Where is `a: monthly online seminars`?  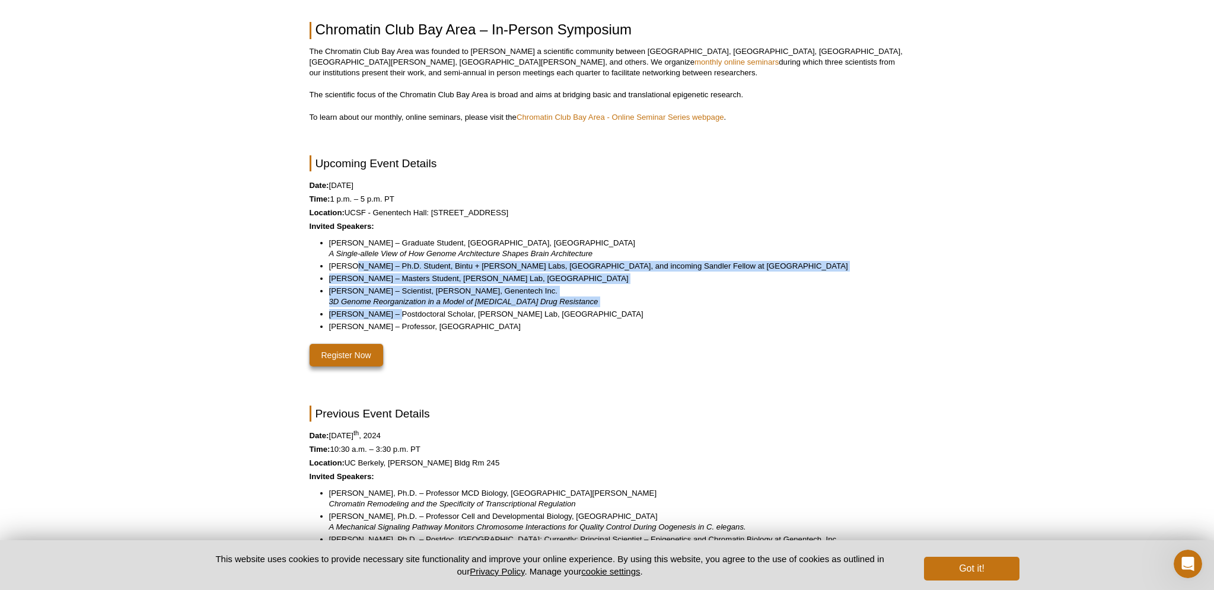 a: monthly online seminars is located at coordinates (737, 62).